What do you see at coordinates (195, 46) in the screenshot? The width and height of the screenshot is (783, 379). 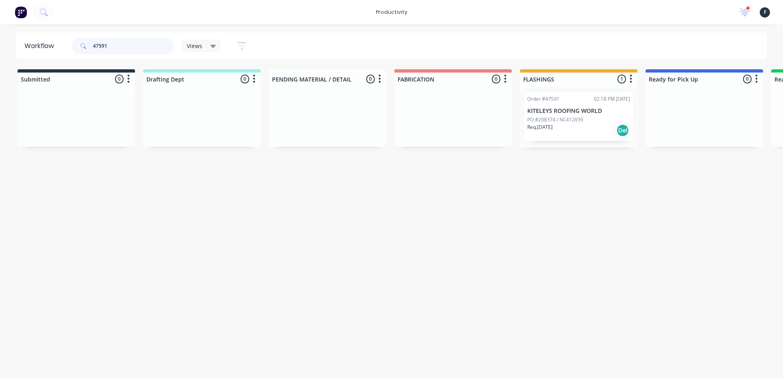 I see `span: Views` at bounding box center [195, 46].